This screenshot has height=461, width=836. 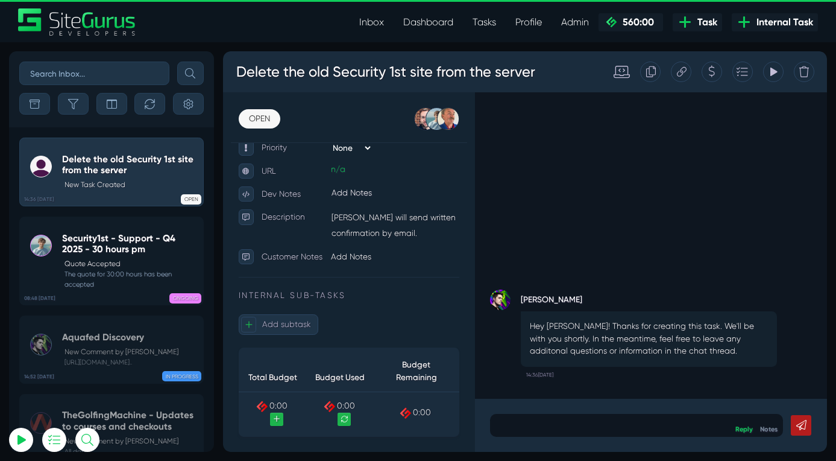 What do you see at coordinates (698, 22) in the screenshot?
I see `a: Task` at bounding box center [698, 22].